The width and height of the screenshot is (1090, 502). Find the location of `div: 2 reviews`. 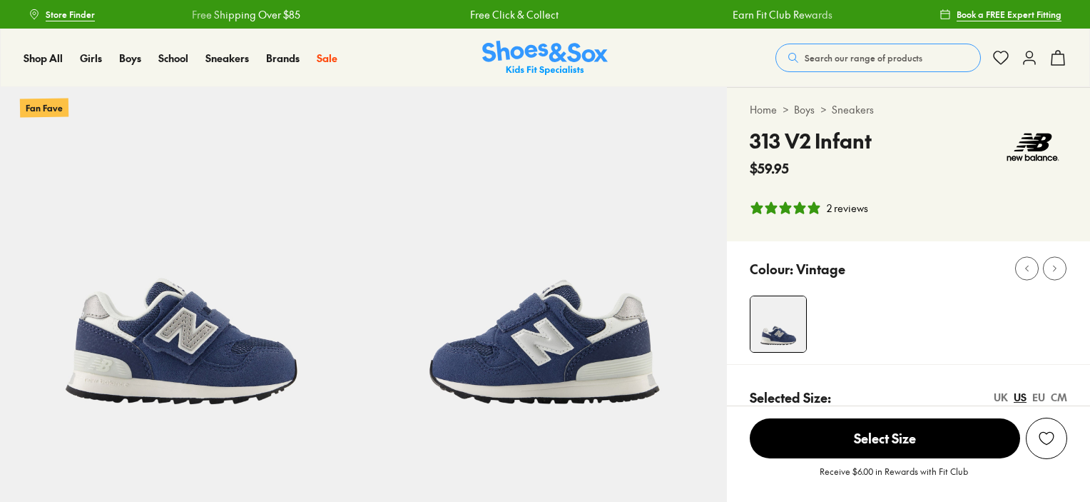

div: 2 reviews is located at coordinates (848, 208).